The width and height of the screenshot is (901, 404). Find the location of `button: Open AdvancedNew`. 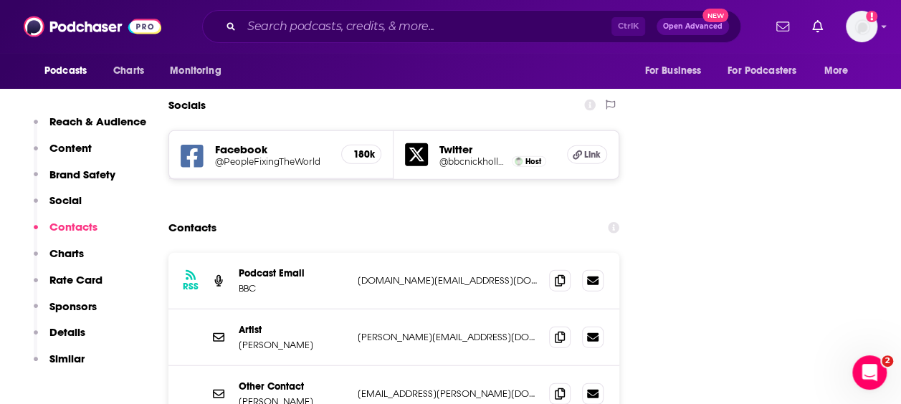

button: Open AdvancedNew is located at coordinates (692, 27).